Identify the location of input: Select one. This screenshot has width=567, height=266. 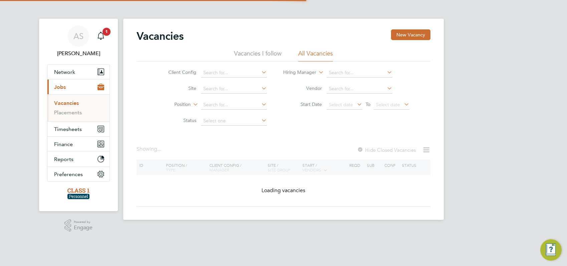
(234, 121).